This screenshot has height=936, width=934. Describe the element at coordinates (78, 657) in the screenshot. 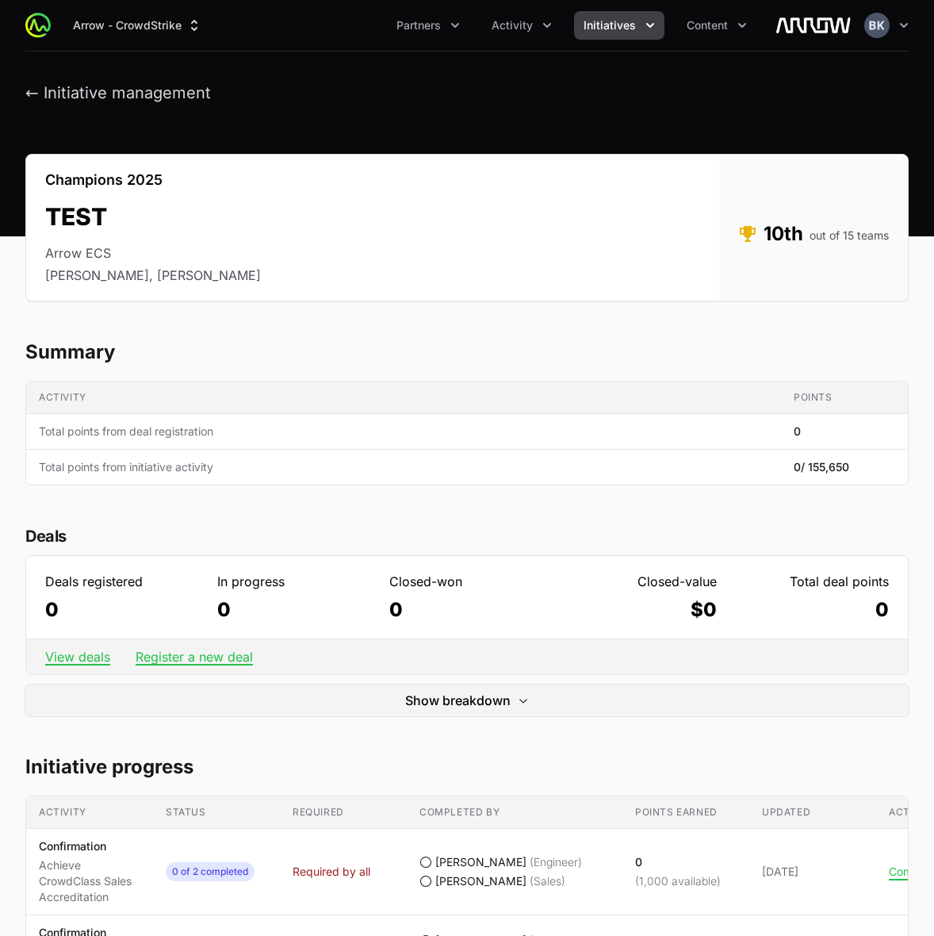

I see `a: View deals` at that location.